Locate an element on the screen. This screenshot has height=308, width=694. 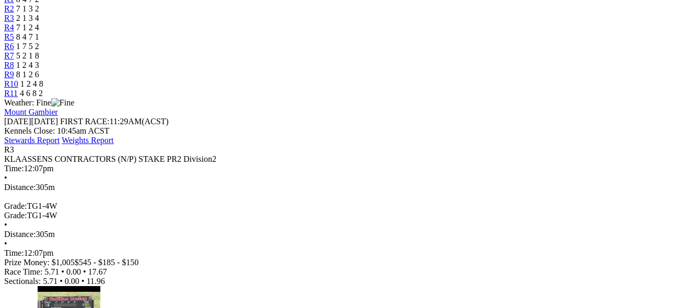
span: R8 is located at coordinates (9, 65).